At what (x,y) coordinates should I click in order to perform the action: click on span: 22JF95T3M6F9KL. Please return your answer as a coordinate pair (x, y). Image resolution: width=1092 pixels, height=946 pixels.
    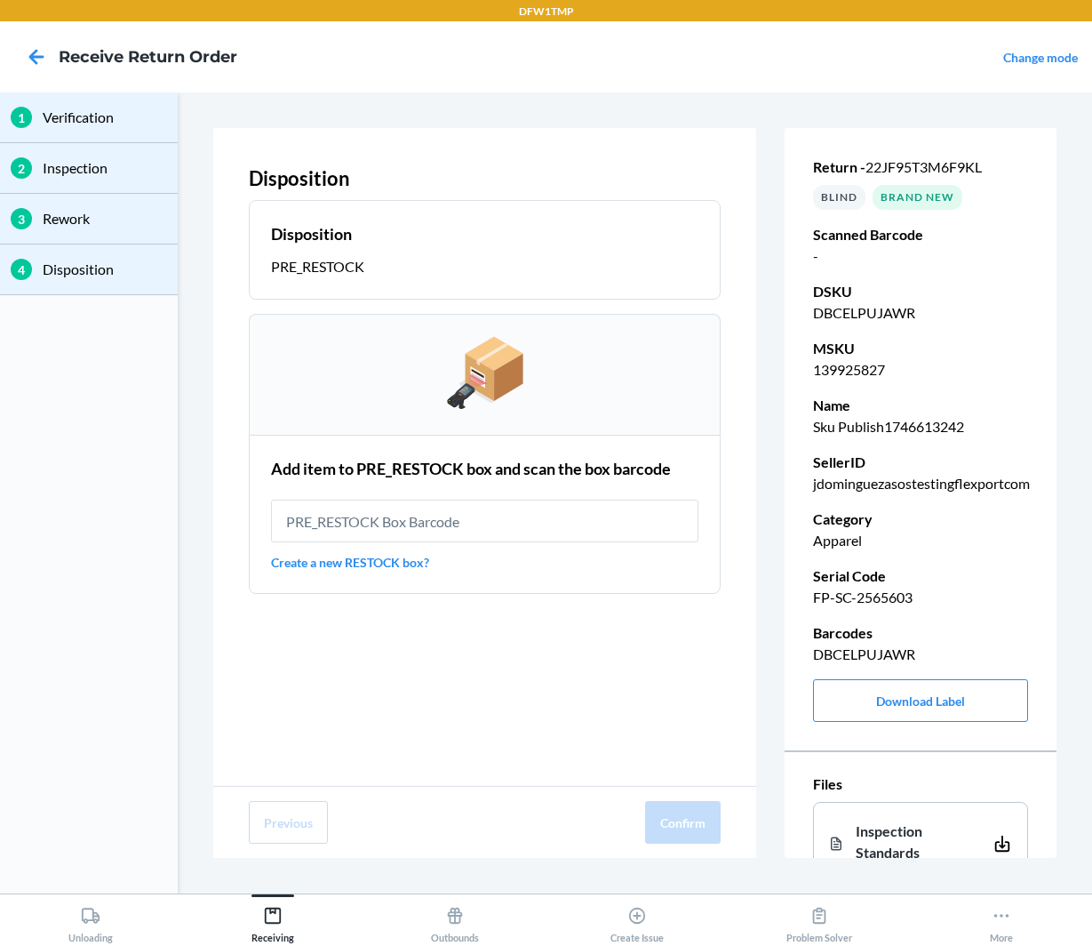
    Looking at the image, I should click on (923, 166).